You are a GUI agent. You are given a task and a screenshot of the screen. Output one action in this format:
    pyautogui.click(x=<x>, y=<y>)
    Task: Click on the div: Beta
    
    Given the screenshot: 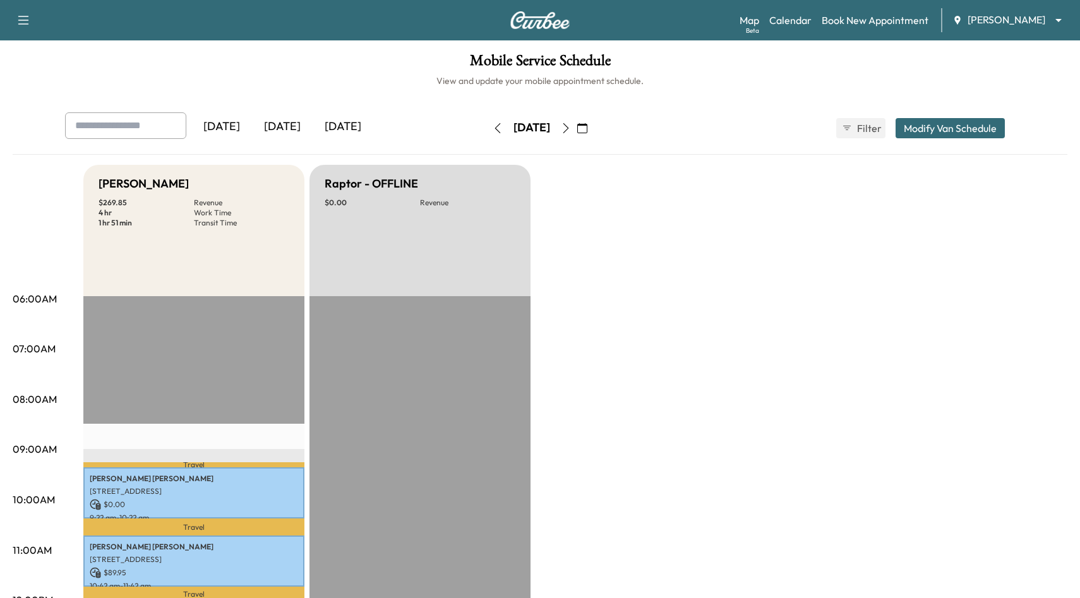 What is the action you would take?
    pyautogui.click(x=752, y=30)
    